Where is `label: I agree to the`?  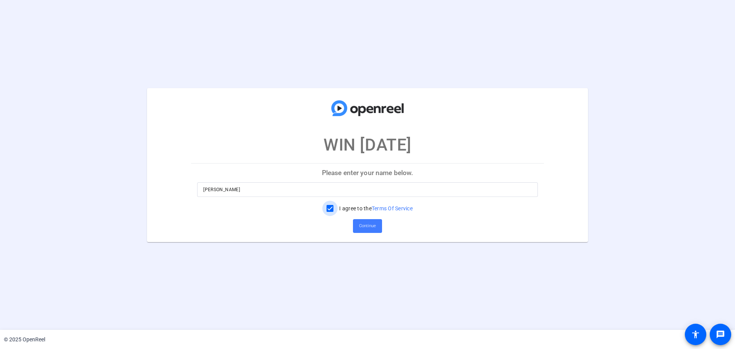 label: I agree to the is located at coordinates (375, 208).